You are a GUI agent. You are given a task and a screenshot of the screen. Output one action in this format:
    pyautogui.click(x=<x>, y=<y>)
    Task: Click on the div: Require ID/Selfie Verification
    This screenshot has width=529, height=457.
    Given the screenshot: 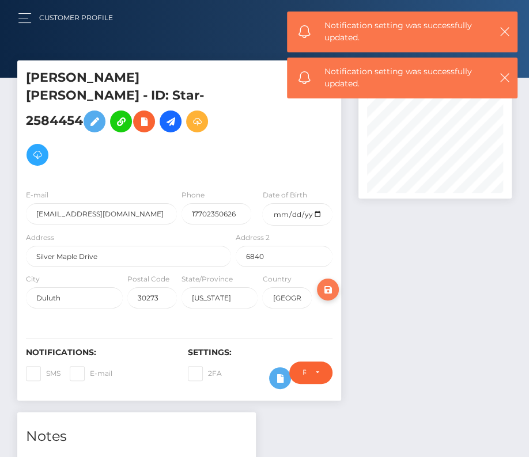 What is the action you would take?
    pyautogui.click(x=304, y=373)
    